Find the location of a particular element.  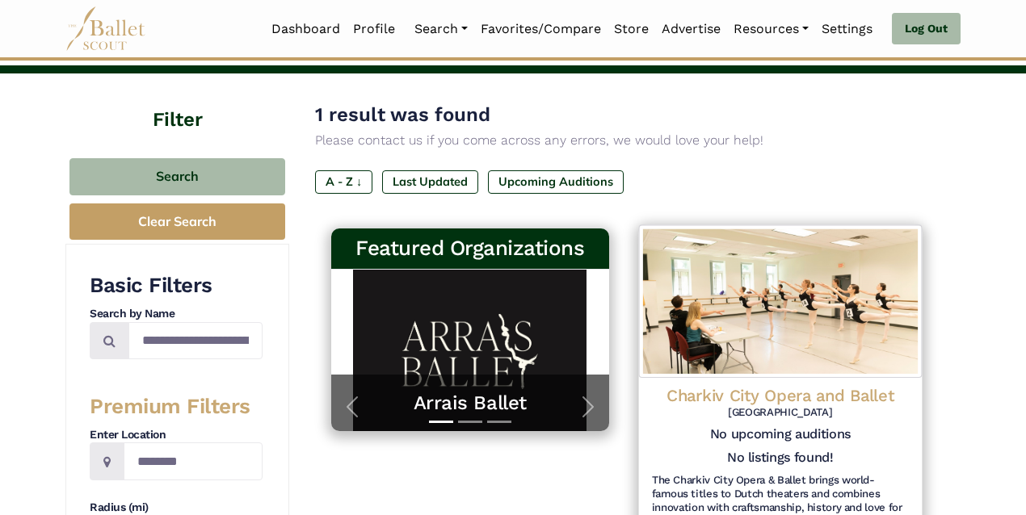

h3: Basic Filters is located at coordinates (176, 286).